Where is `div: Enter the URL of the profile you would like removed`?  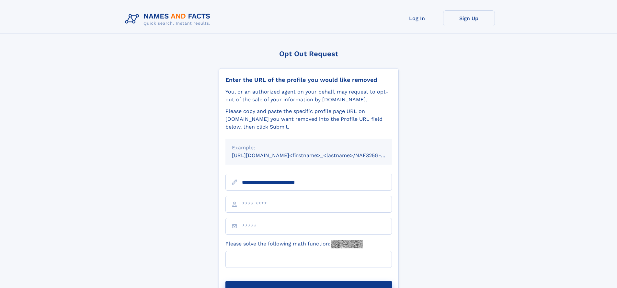 div: Enter the URL of the profile you would like removed is located at coordinates (309, 80).